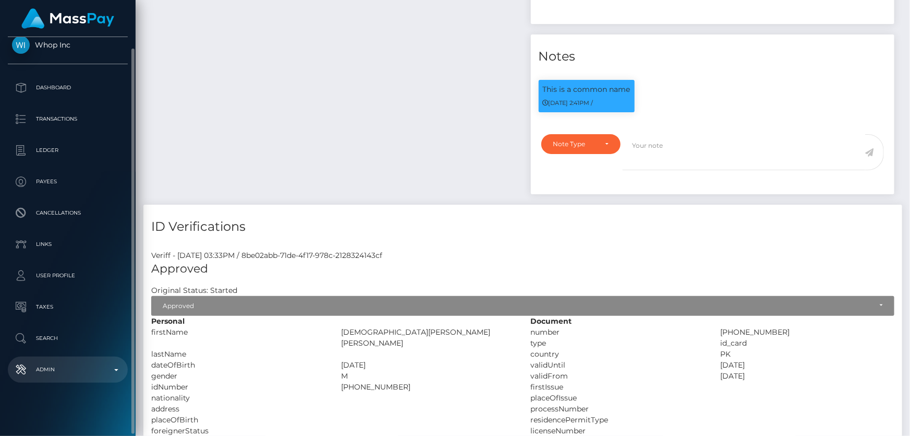  I want to click on p: This is a common name, so click(587, 89).